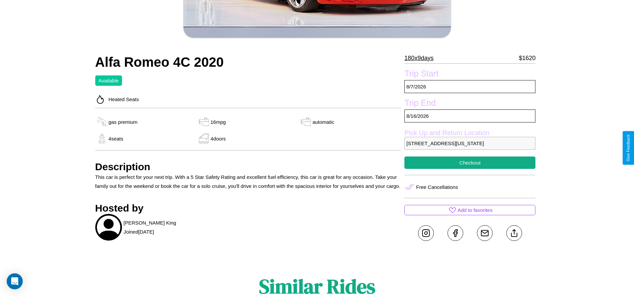 This screenshot has height=296, width=634. I want to click on p: Heated Seats, so click(122, 99).